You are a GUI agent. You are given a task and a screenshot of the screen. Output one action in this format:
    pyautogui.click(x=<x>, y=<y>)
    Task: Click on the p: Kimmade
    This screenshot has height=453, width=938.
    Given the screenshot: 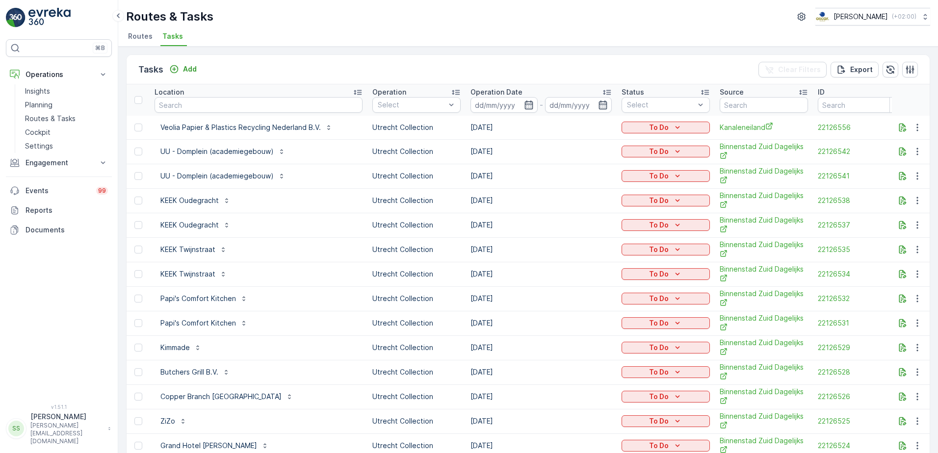 What is the action you would take?
    pyautogui.click(x=175, y=348)
    